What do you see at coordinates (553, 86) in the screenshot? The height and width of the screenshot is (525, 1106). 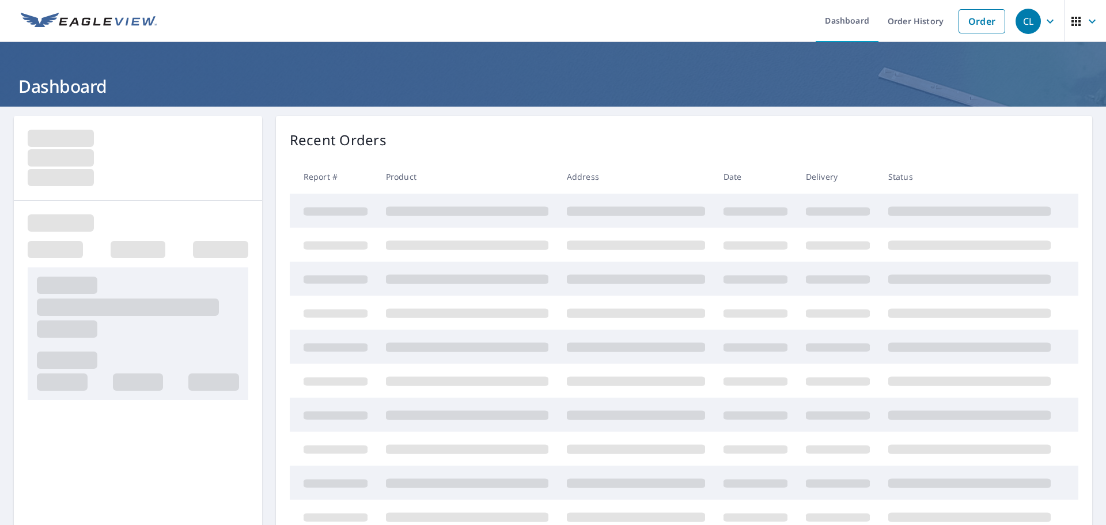 I see `h1: Dashboard` at bounding box center [553, 86].